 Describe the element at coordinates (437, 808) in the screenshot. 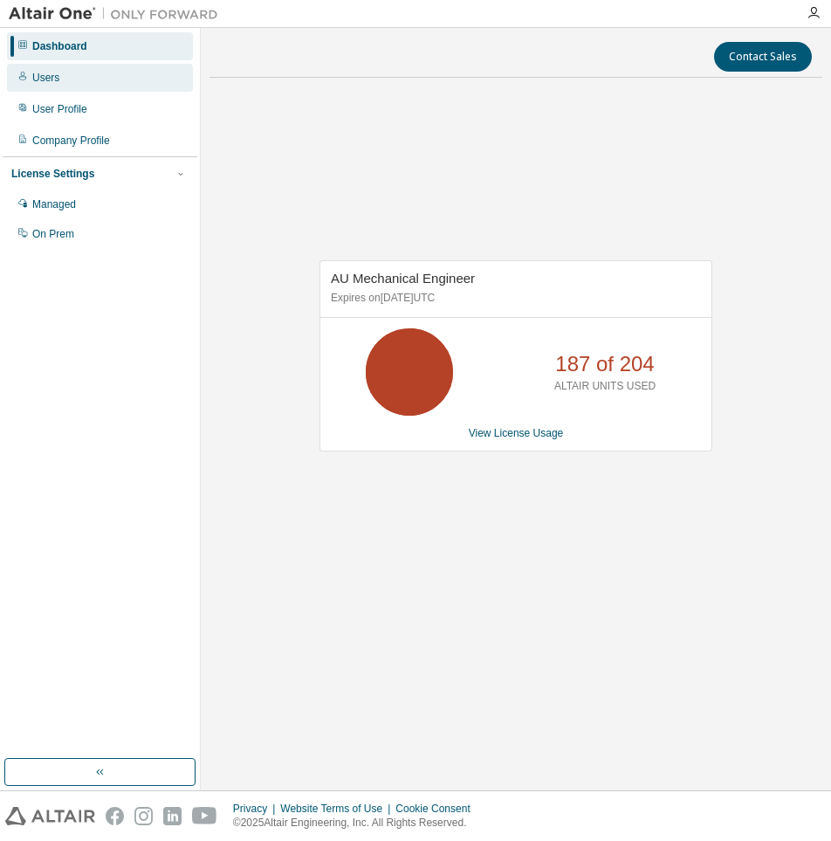

I see `div: Cookie Consent` at that location.